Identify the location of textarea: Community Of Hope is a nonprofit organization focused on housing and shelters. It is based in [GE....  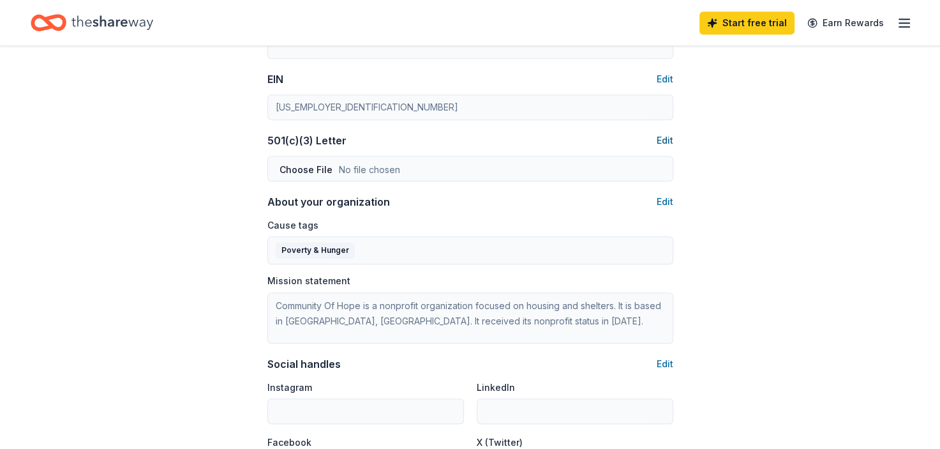
(471, 318).